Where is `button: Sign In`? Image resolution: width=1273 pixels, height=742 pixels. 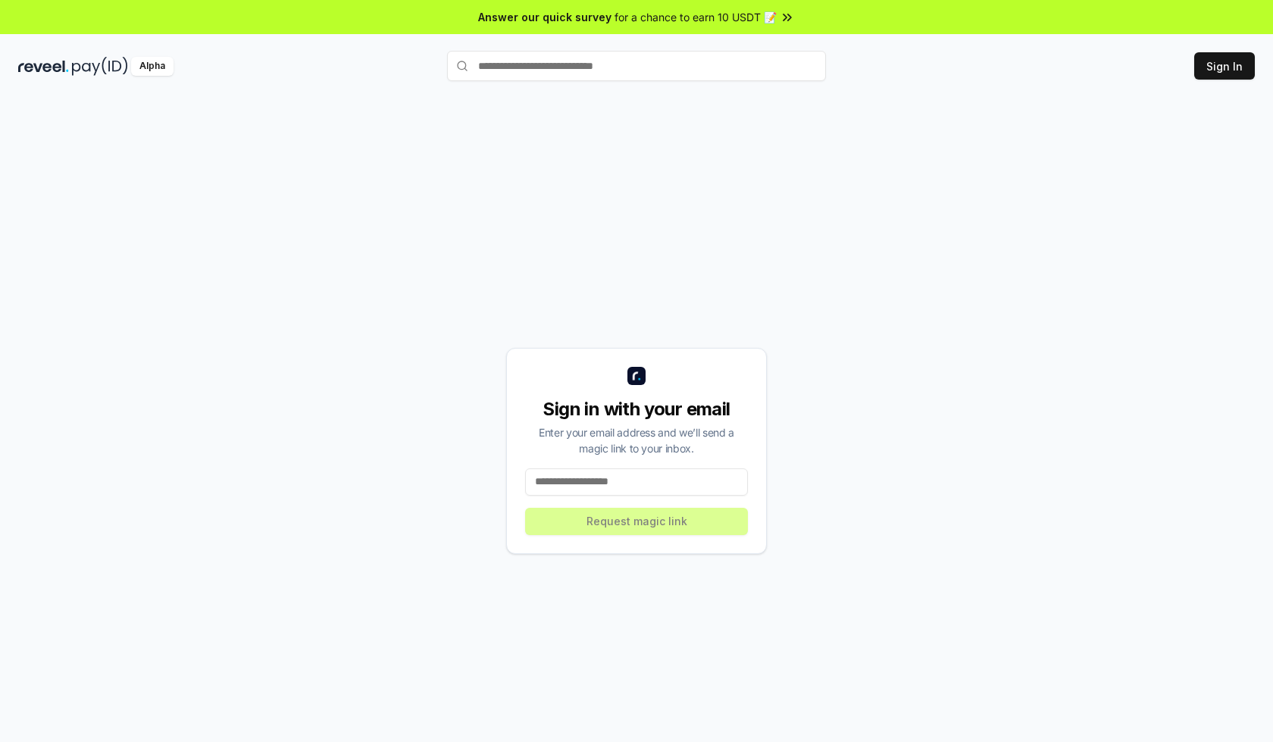
button: Sign In is located at coordinates (1225, 66).